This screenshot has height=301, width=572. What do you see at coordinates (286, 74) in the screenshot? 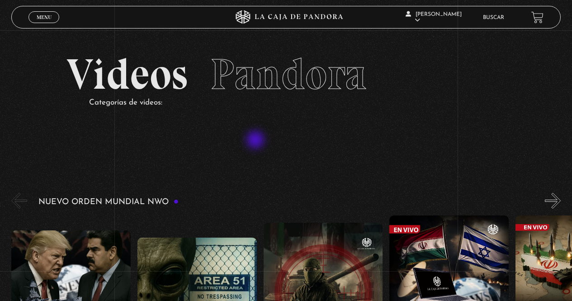
I see `h2: Videos` at bounding box center [286, 74].